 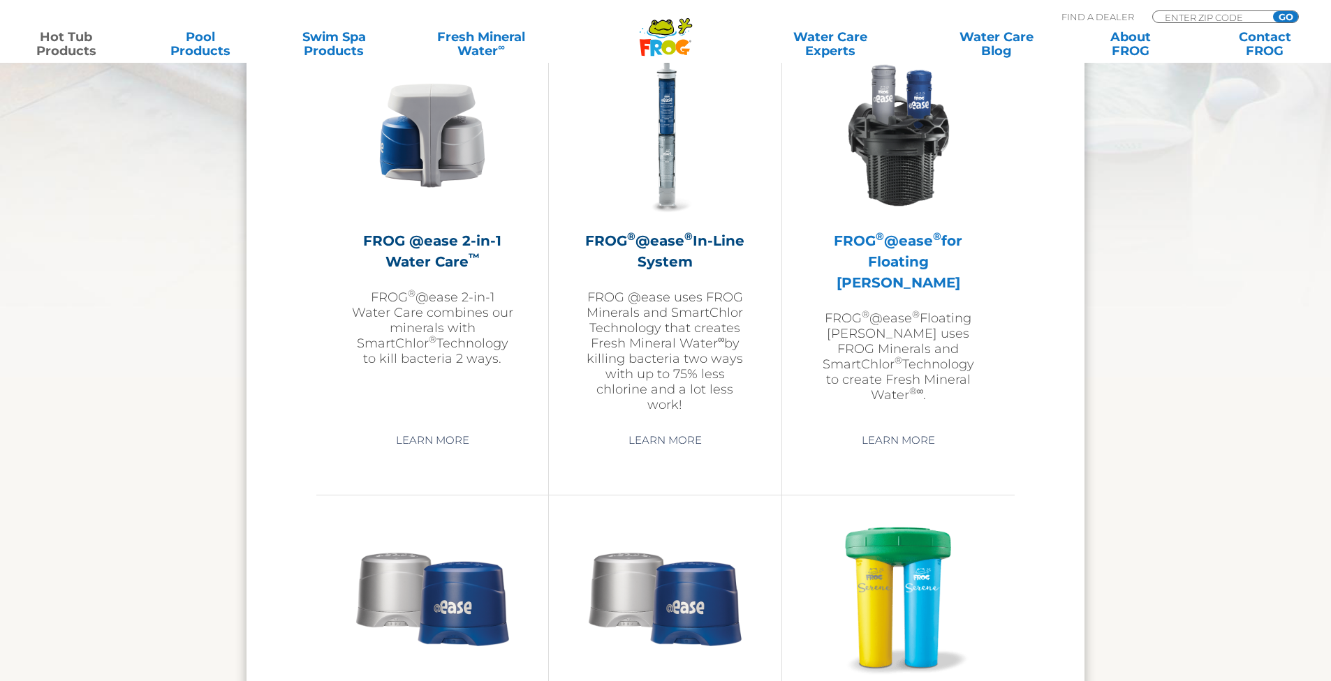 What do you see at coordinates (1098, 17) in the screenshot?
I see `p: Find A Dealer` at bounding box center [1098, 17].